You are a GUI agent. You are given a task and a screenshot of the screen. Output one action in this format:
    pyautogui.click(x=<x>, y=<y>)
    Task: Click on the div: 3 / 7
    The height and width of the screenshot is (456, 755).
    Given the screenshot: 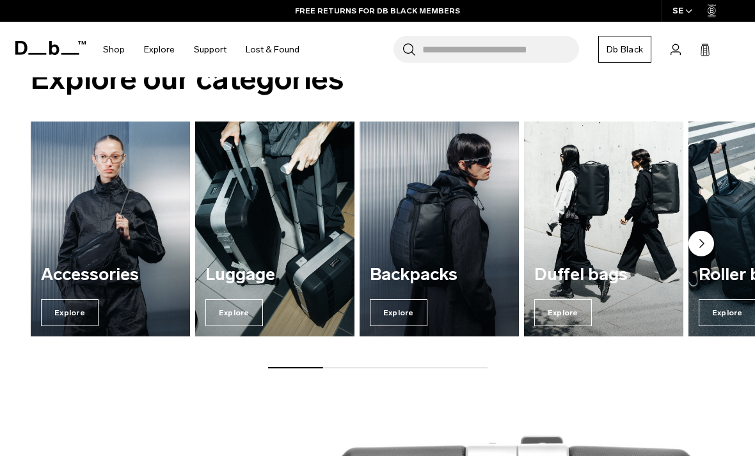 What is the action you would take?
    pyautogui.click(x=439, y=229)
    